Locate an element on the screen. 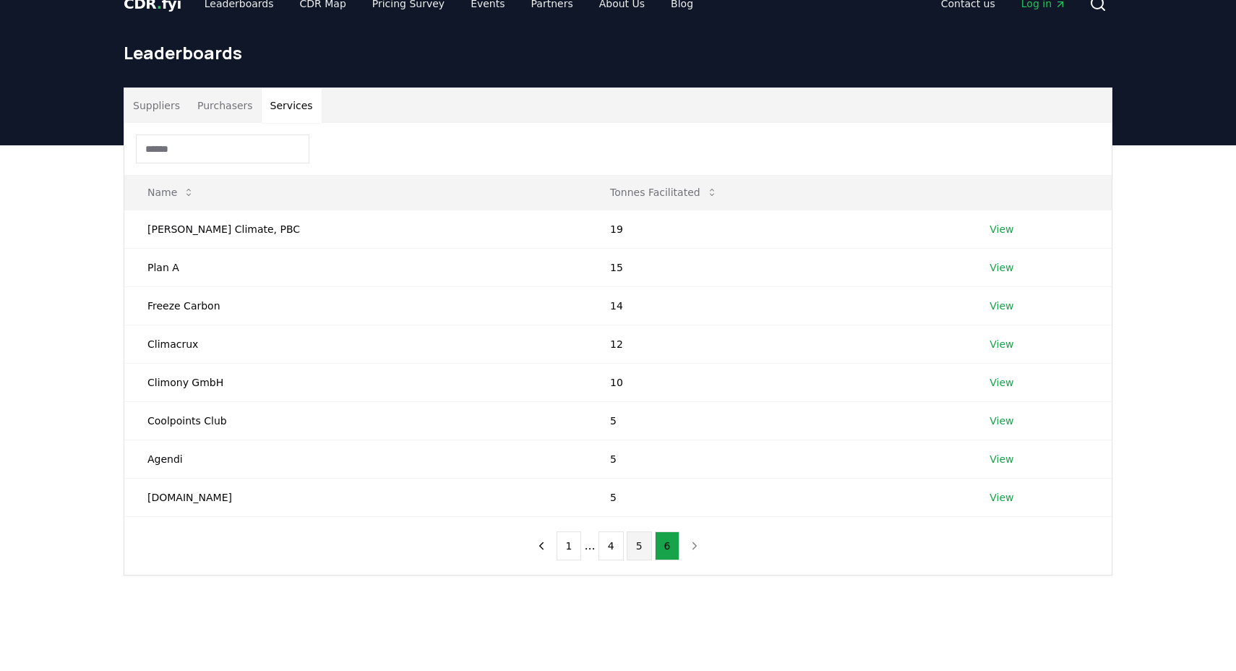 This screenshot has width=1236, height=671. td: 12 is located at coordinates (777, 343).